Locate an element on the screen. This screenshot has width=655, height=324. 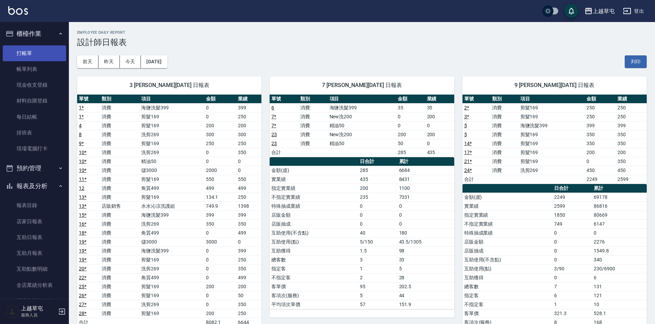
td: 指定客 is located at coordinates (314, 269).